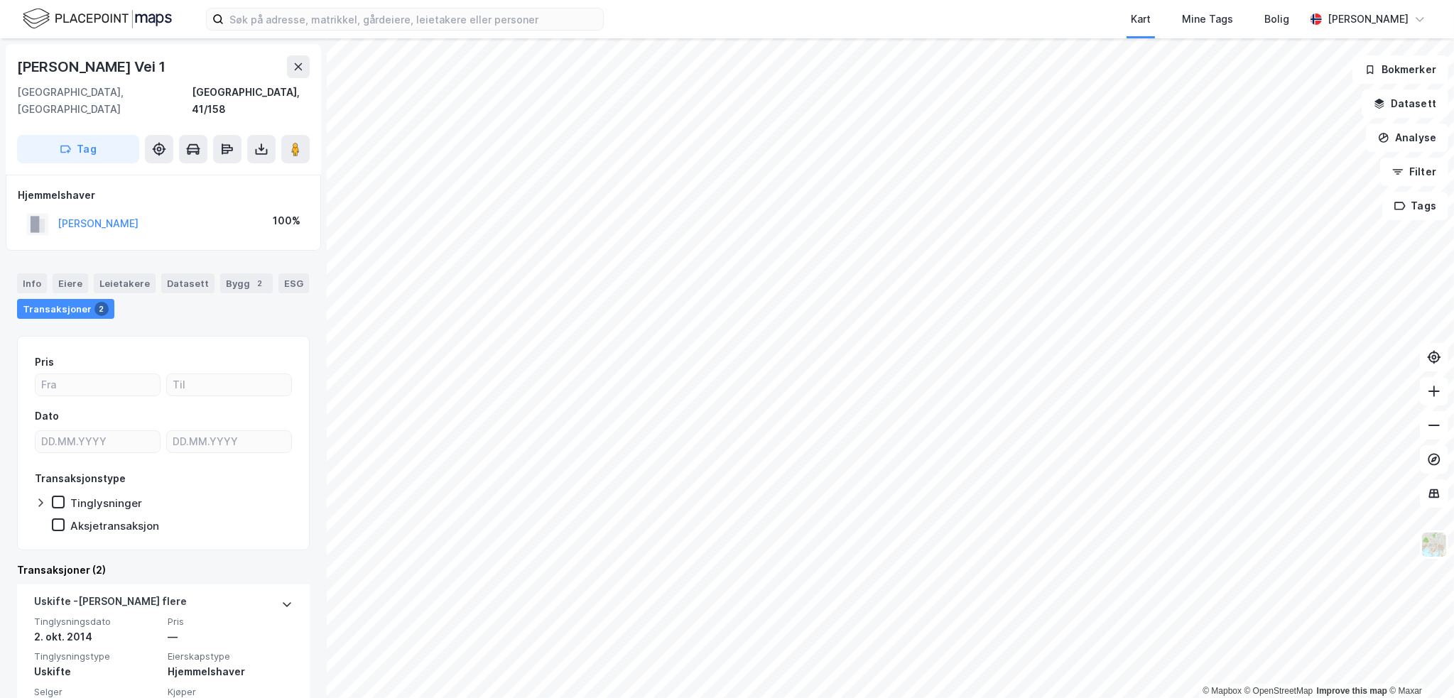 This screenshot has width=1454, height=698. What do you see at coordinates (1279, 691) in the screenshot?
I see `a: OpenStreetMap` at bounding box center [1279, 691].